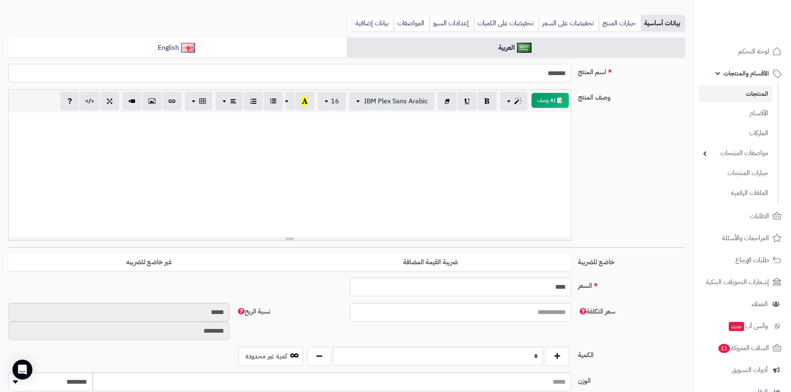  Describe the element at coordinates (335, 101) in the screenshot. I see `span: 16` at that location.